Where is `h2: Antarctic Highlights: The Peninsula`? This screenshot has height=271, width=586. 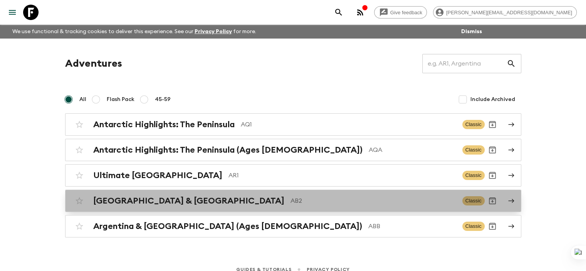 h2: Antarctic Highlights: The Peninsula is located at coordinates (164, 124).